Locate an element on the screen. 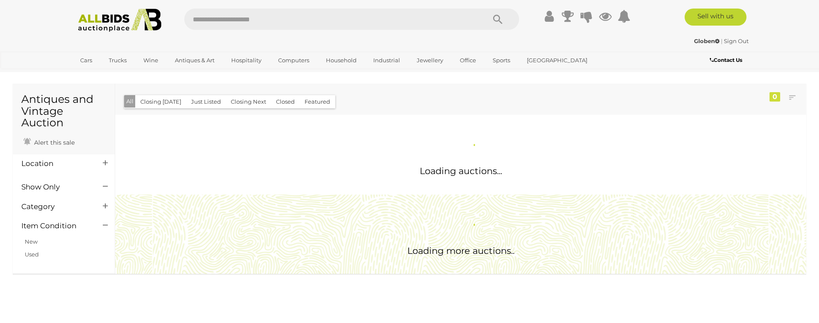 The width and height of the screenshot is (819, 323). b: Contact Us is located at coordinates (726, 60).